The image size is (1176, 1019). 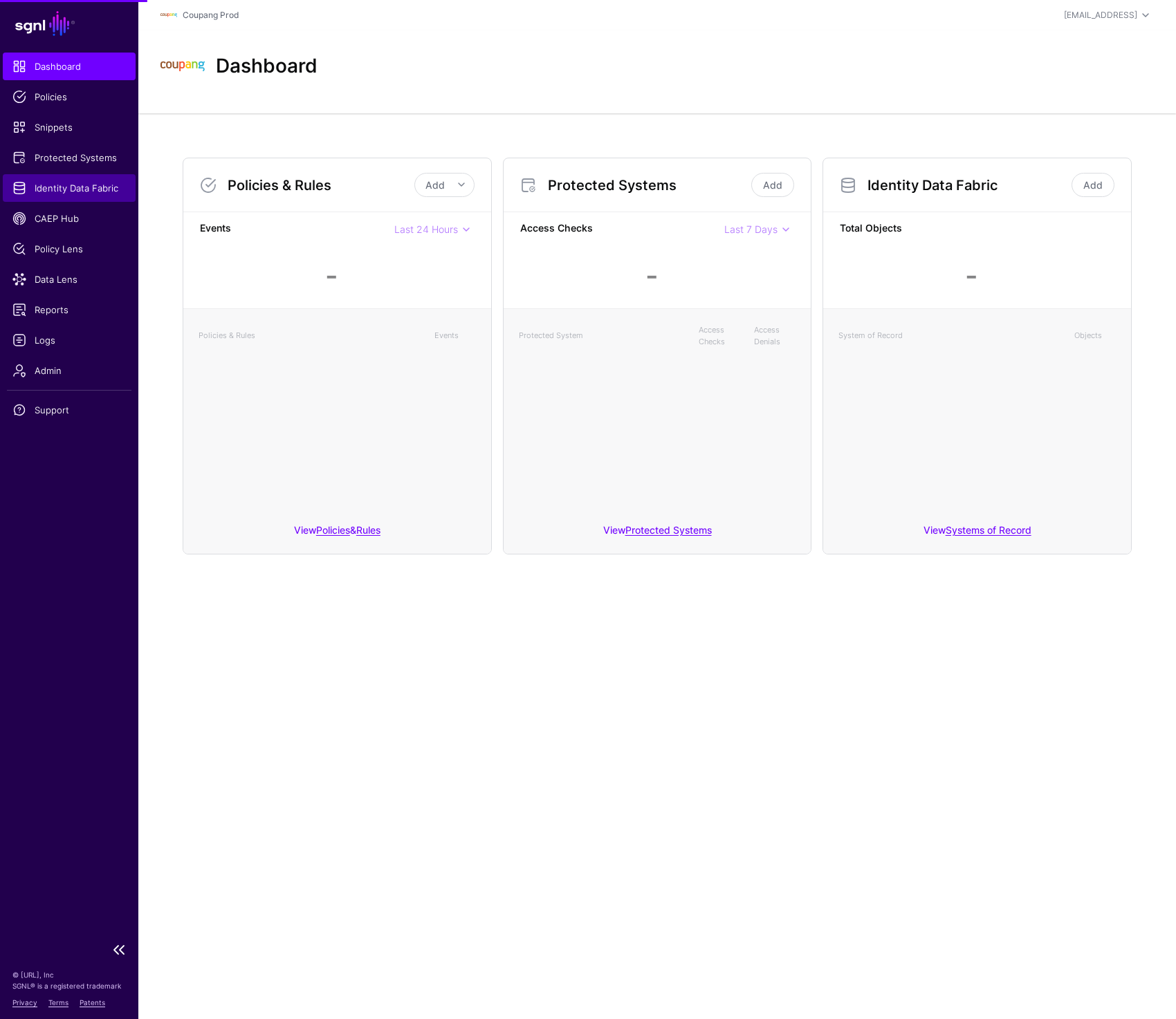 I want to click on span: Last 24 Hours, so click(x=426, y=228).